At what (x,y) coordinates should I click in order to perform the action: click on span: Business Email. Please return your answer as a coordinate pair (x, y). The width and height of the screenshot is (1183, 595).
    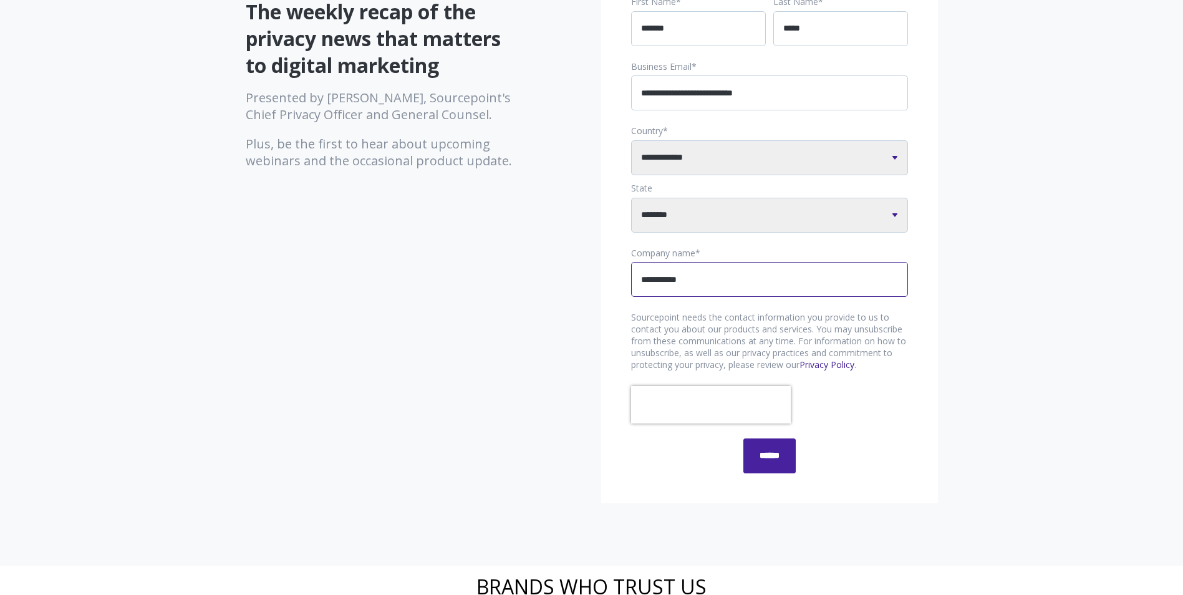
    Looking at the image, I should click on (661, 66).